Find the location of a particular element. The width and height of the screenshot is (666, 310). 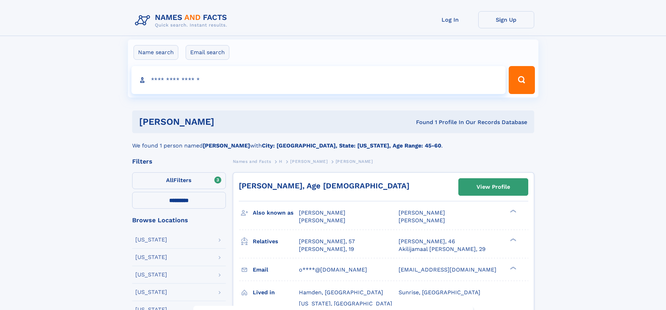

div: Filters is located at coordinates (179, 162).